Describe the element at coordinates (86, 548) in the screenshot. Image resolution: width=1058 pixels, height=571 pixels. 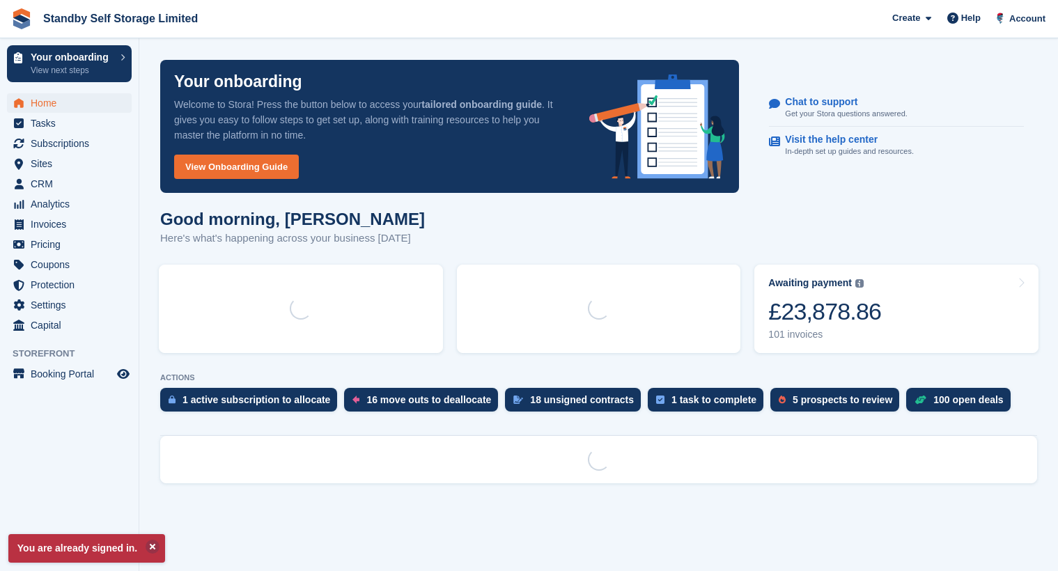
I see `p: You are already signed in.` at that location.